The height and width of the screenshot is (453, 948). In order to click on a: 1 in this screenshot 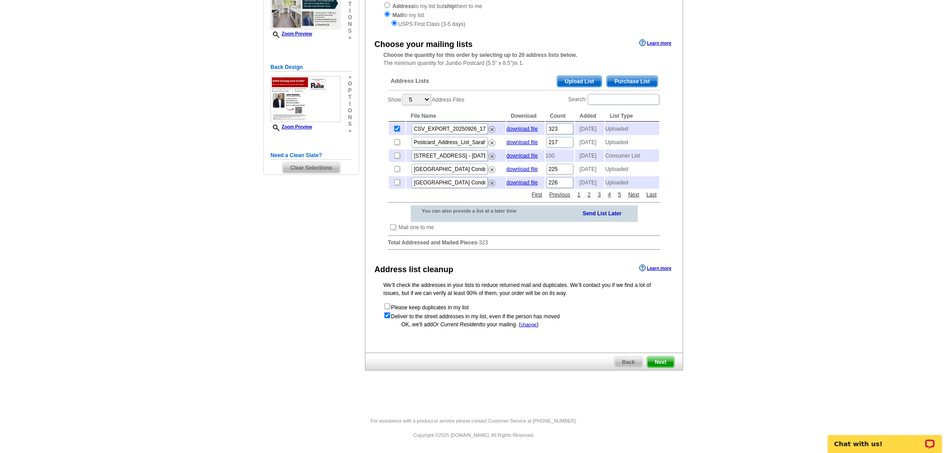, I will do `click(579, 195)`.